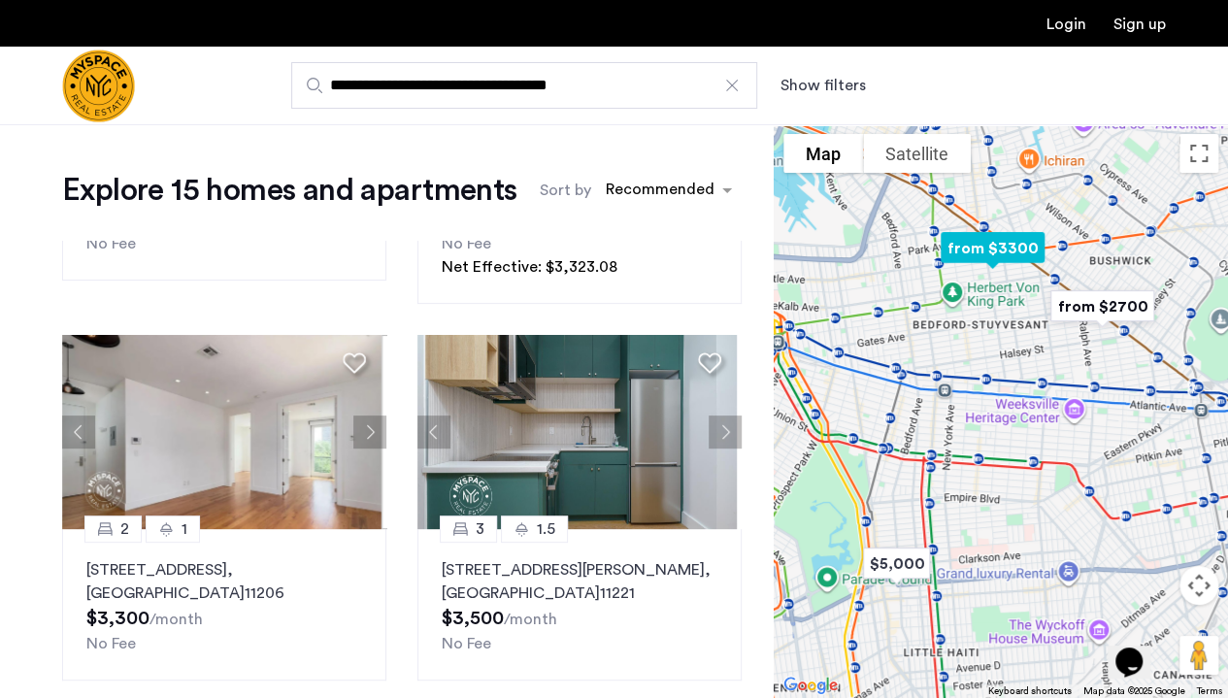 The width and height of the screenshot is (1228, 698). I want to click on button: Toggle fullscreen view, so click(1199, 153).